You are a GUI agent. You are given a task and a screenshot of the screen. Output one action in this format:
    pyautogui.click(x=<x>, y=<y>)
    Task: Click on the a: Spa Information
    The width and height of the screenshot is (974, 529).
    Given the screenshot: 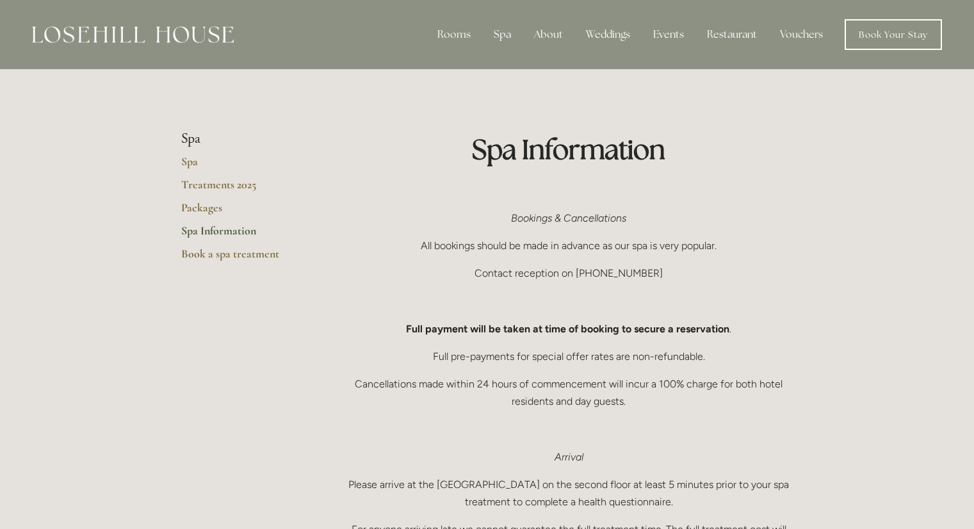 What is the action you would take?
    pyautogui.click(x=242, y=235)
    